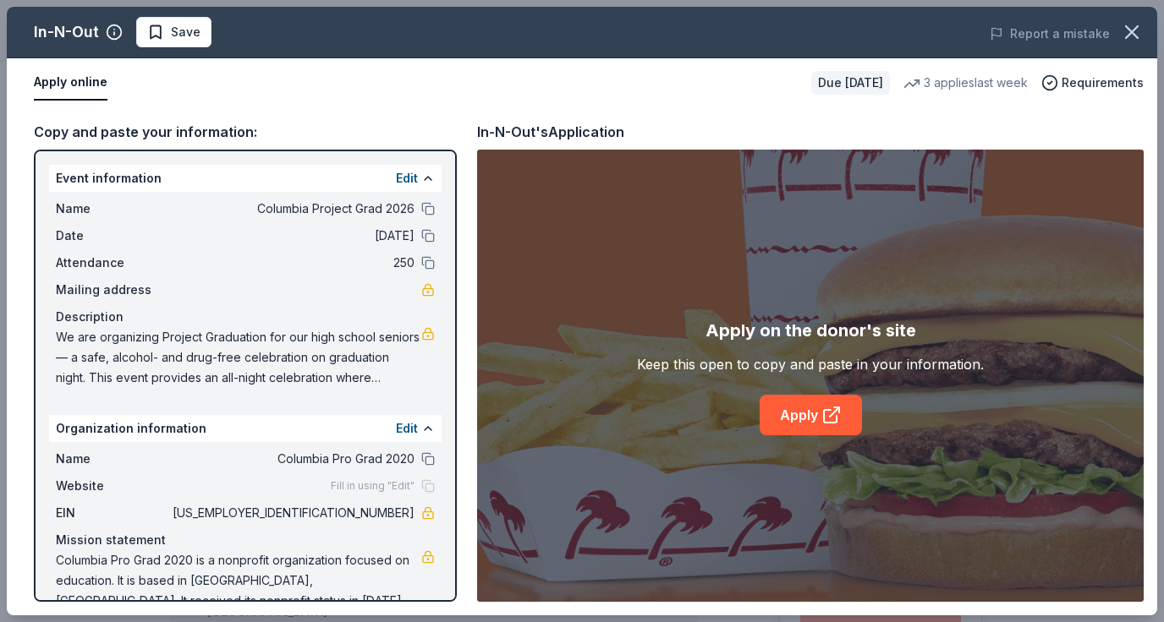 This screenshot has width=1164, height=622. What do you see at coordinates (810, 415) in the screenshot?
I see `a: Apply` at bounding box center [810, 415].